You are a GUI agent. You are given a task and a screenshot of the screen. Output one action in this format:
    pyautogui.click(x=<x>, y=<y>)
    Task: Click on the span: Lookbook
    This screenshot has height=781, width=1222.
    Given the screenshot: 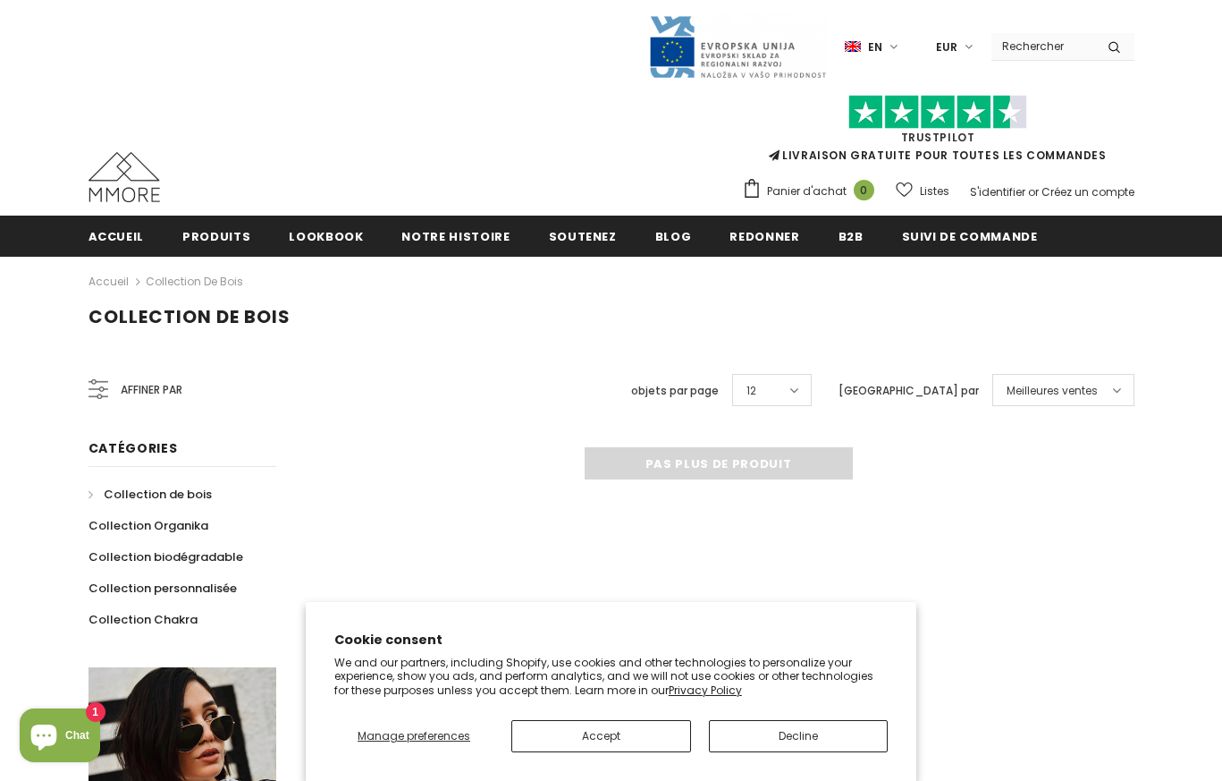 What is the action you would take?
    pyautogui.click(x=326, y=236)
    